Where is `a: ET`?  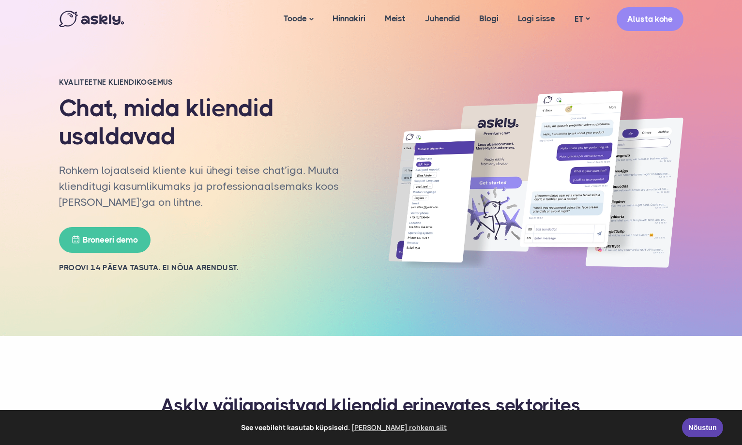 a: ET is located at coordinates (582, 19).